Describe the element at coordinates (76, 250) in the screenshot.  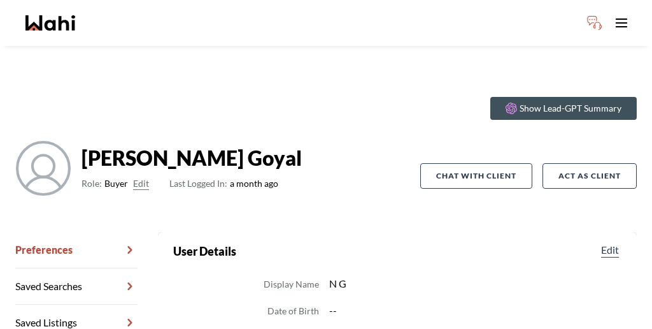
I see `a: Preferences` at that location.